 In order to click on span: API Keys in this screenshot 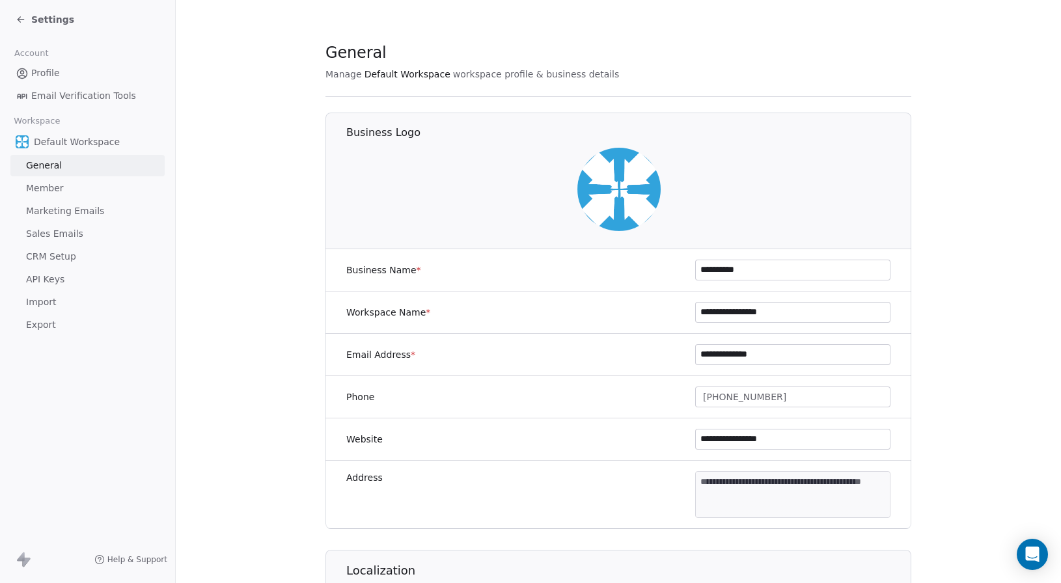, I will do `click(45, 279)`.